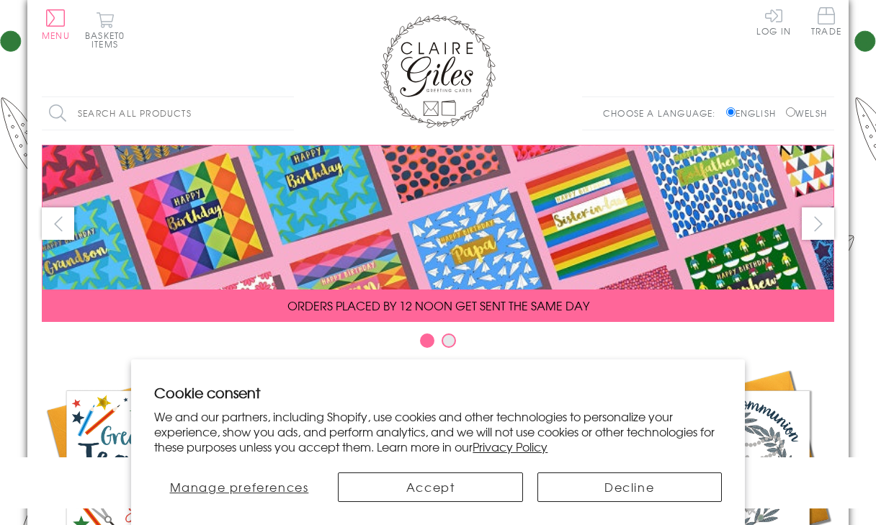 The image size is (876, 525). What do you see at coordinates (238, 487) in the screenshot?
I see `button: Manage preferences` at bounding box center [238, 487].